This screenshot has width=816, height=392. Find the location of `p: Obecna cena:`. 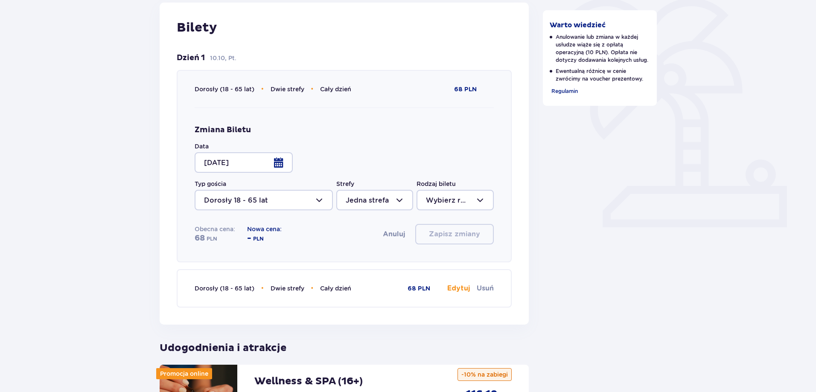

p: Obecna cena: is located at coordinates (215, 229).